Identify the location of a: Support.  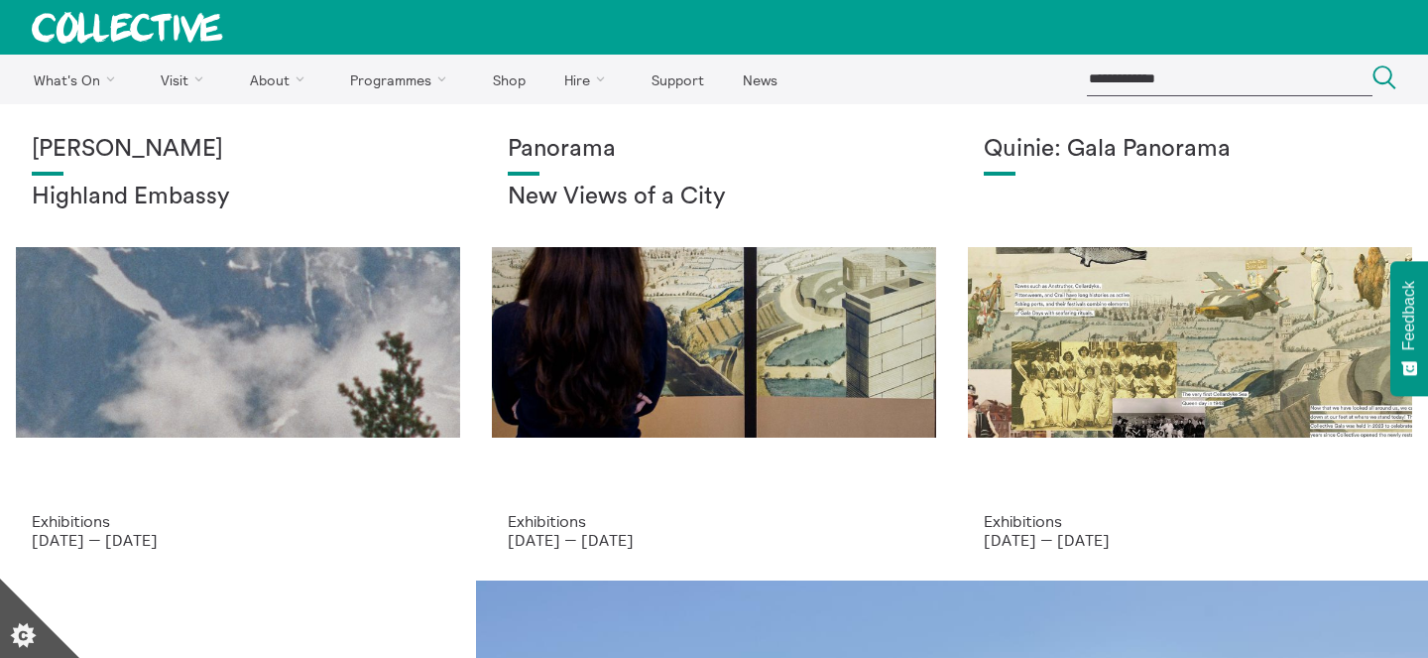
(677, 79).